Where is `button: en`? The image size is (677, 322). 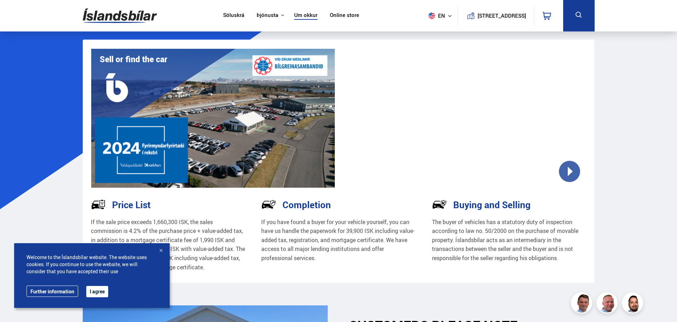 button: en is located at coordinates (442, 16).